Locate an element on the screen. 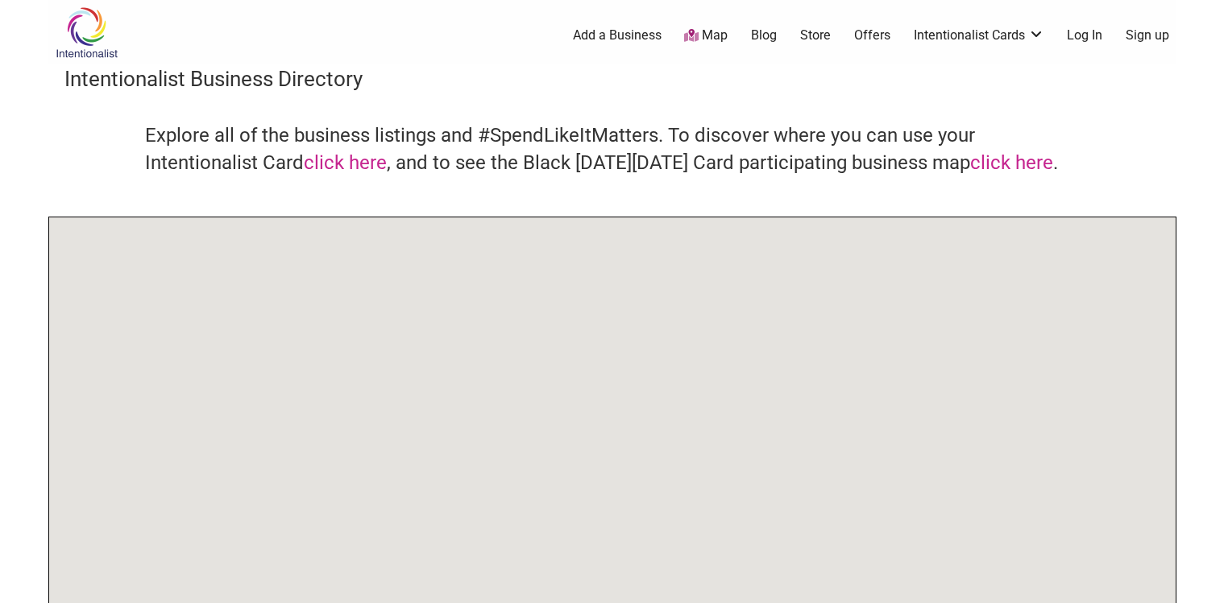  a: Add a Business is located at coordinates (617, 35).